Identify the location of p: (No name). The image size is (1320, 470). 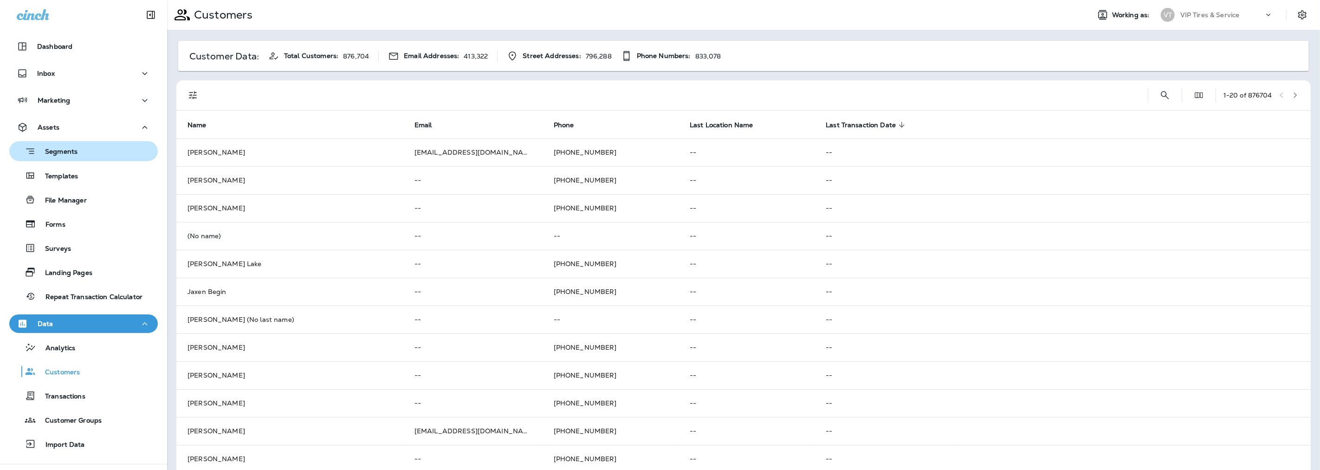
(290, 236).